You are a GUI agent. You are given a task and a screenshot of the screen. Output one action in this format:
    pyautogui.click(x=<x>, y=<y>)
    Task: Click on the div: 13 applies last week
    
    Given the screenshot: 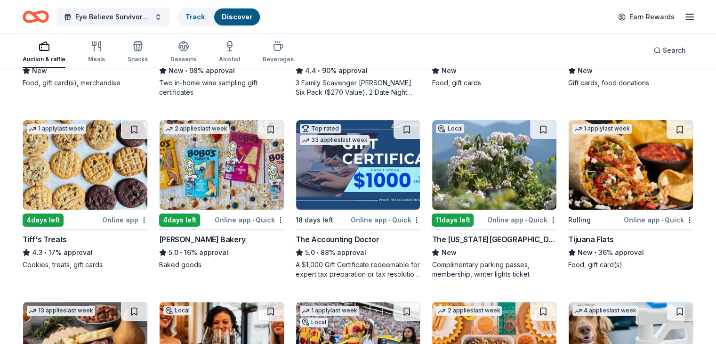 What is the action you would take?
    pyautogui.click(x=61, y=310)
    